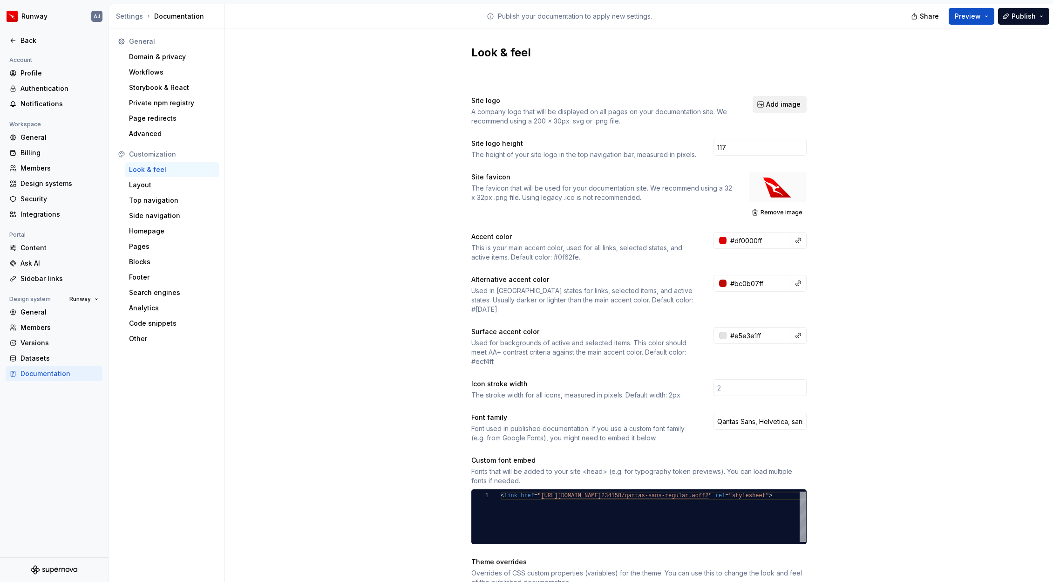  I want to click on a: Design systems, so click(54, 184).